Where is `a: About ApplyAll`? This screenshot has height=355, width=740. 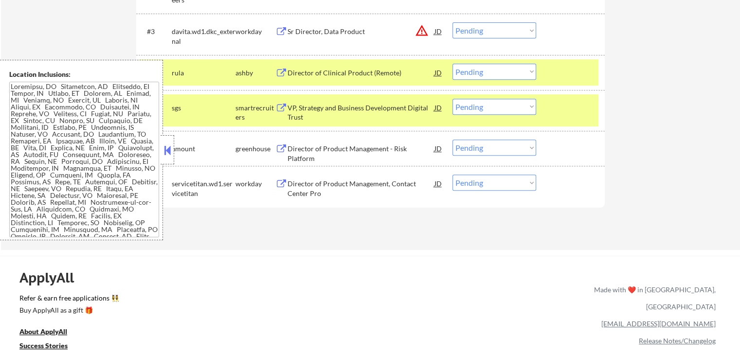
a: About ApplyAll is located at coordinates (50, 332).